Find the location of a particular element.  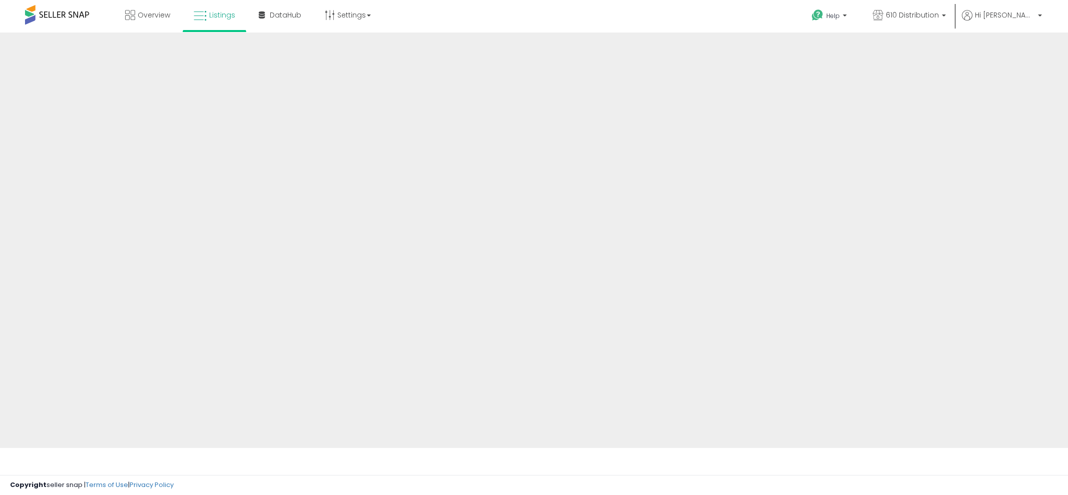

i: Get Help is located at coordinates (817, 15).